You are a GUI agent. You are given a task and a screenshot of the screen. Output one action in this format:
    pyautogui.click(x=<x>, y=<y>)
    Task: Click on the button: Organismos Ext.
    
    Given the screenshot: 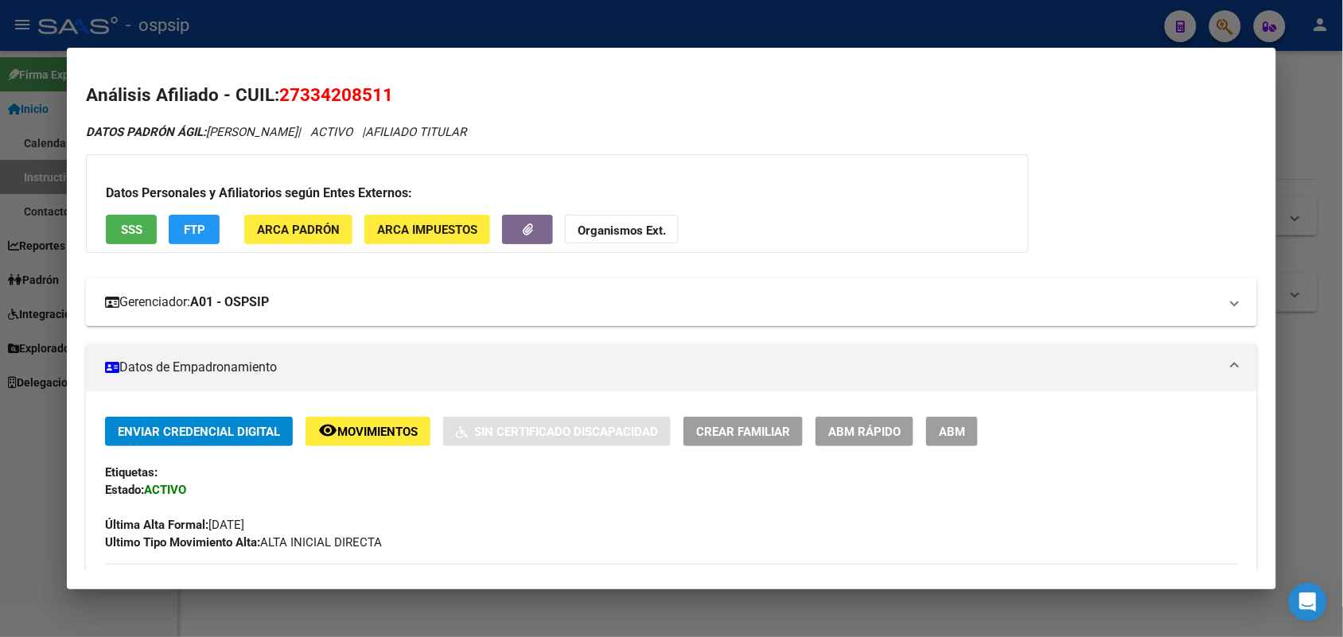 What is the action you would take?
    pyautogui.click(x=622, y=229)
    